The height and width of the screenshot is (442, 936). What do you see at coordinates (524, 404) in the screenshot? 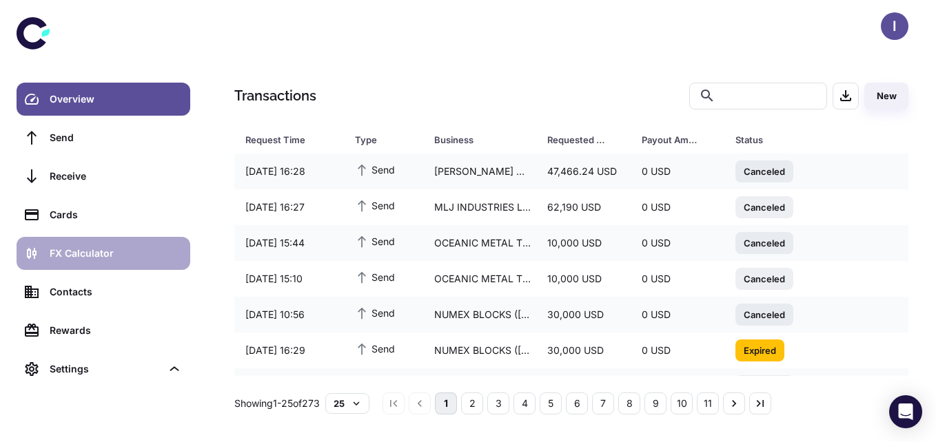
I see `button: Go to page 4` at bounding box center [524, 404].